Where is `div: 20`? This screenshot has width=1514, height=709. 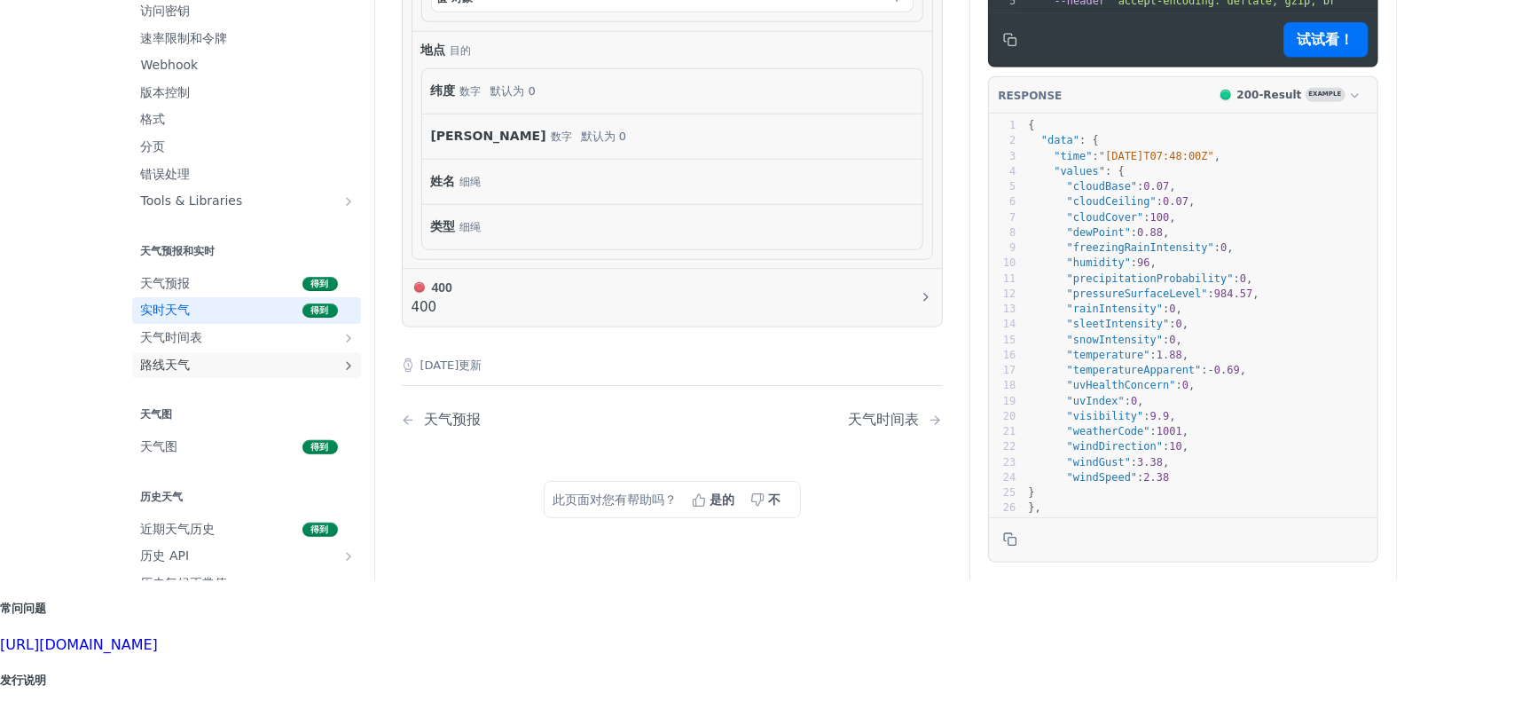
div: 20 is located at coordinates (1003, 416).